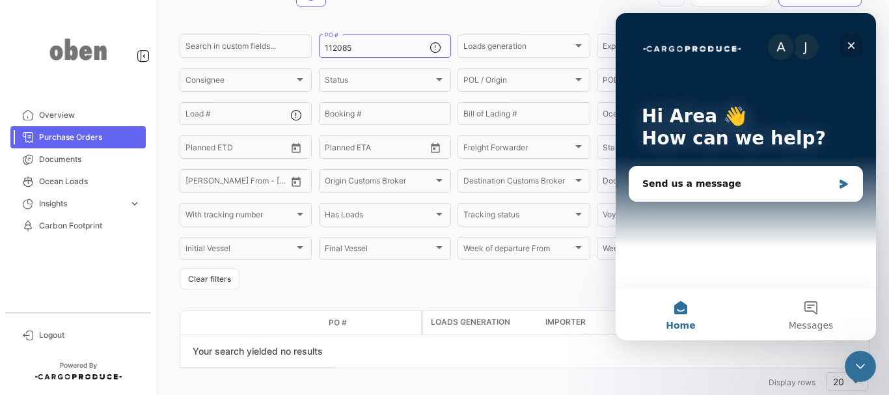 This screenshot has width=889, height=395. Describe the element at coordinates (838, 381) in the screenshot. I see `span: 20` at that location.